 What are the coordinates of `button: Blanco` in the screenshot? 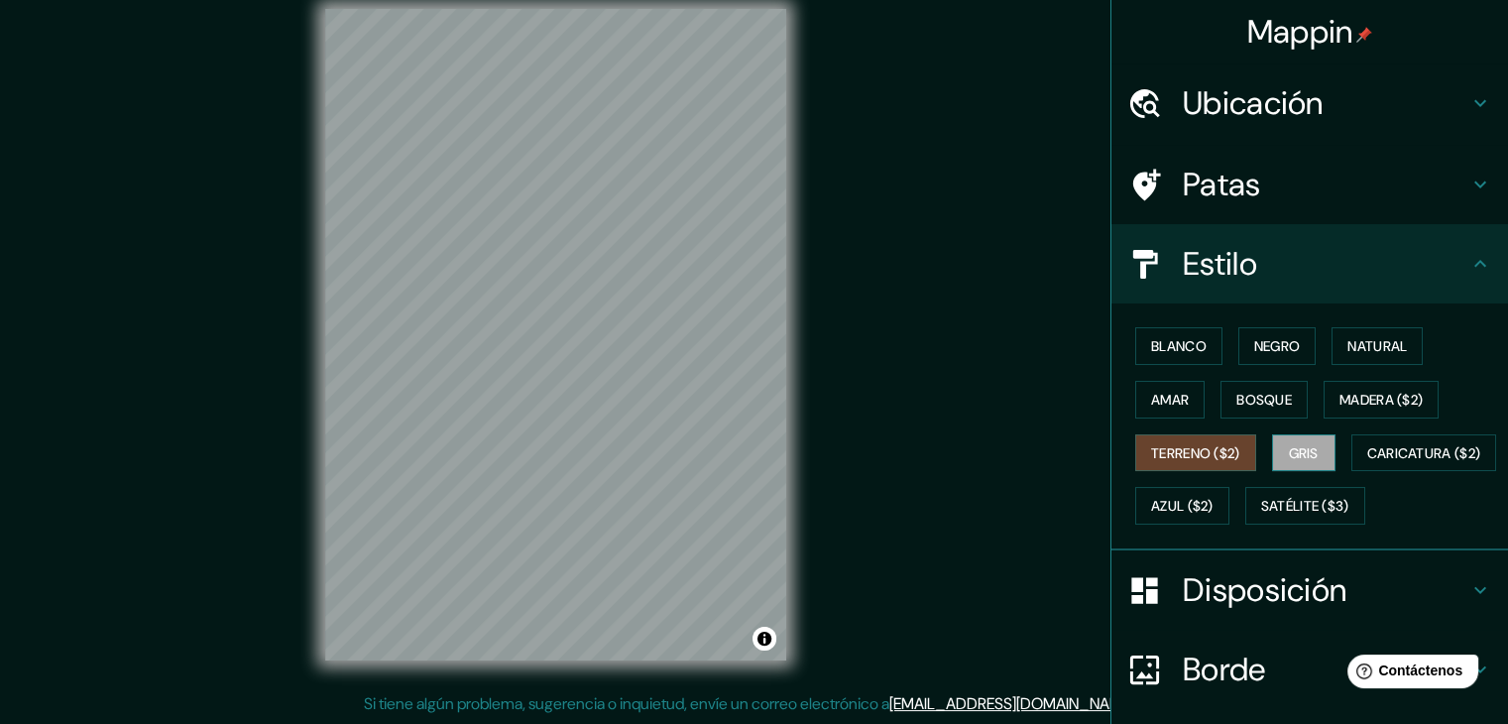 It's located at (1179, 346).